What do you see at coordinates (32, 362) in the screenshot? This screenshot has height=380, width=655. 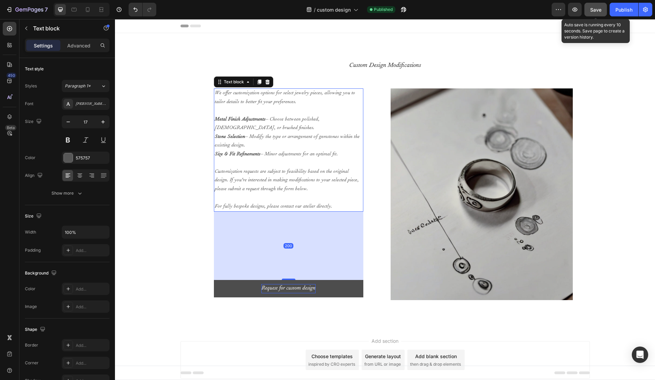 I see `div: Corner` at bounding box center [32, 362].